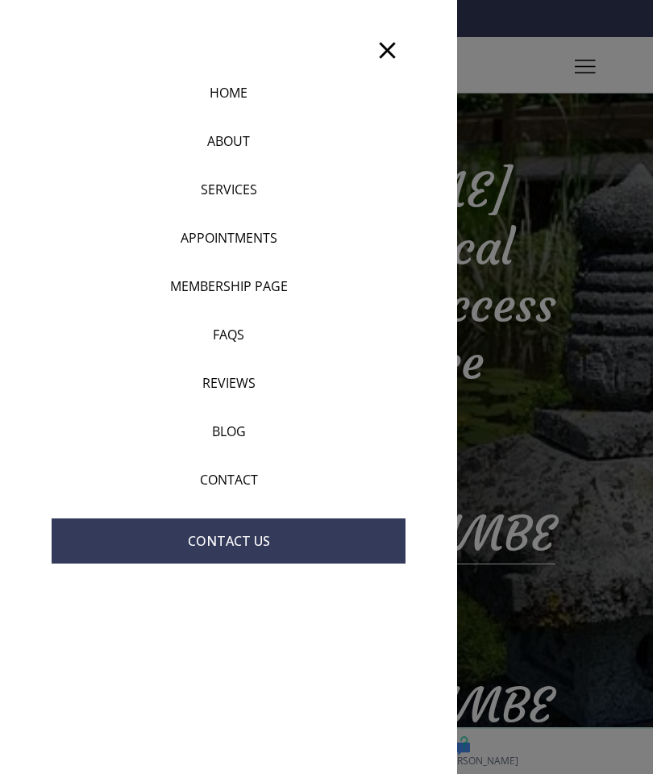 Image resolution: width=653 pixels, height=774 pixels. I want to click on p: BLOG, so click(229, 431).